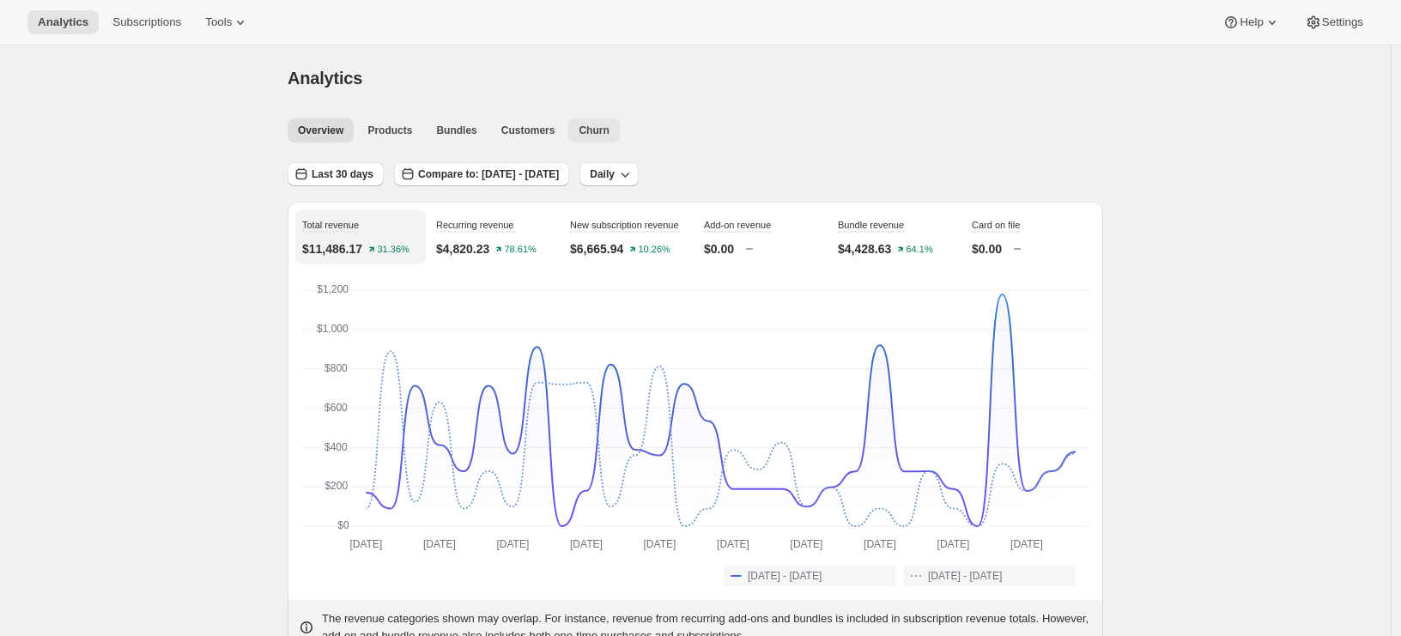 Image resolution: width=1401 pixels, height=636 pixels. What do you see at coordinates (463, 249) in the screenshot?
I see `p: $4,820.23` at bounding box center [463, 249].